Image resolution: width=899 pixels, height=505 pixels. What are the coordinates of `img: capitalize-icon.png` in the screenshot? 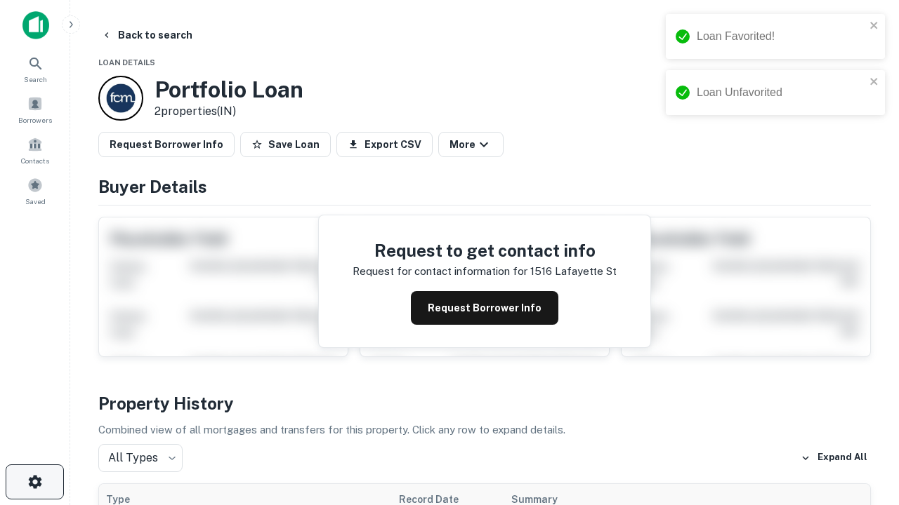 It's located at (36, 25).